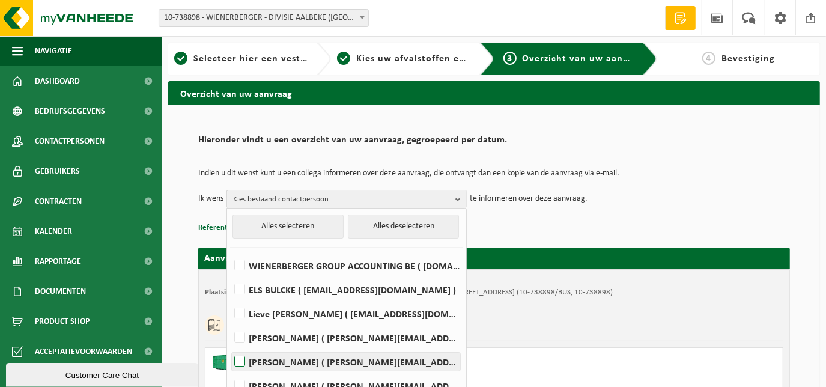 This screenshot has height=387, width=826. Describe the element at coordinates (494, 92) in the screenshot. I see `h2: Overzicht van uw aanvraag` at that location.